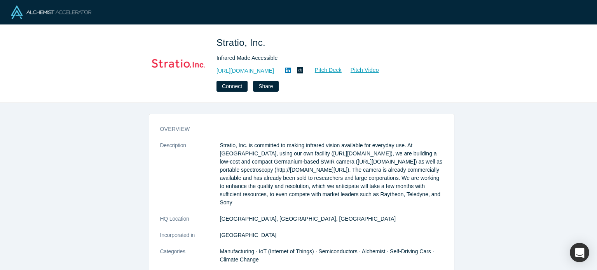  I want to click on div: Infrared Made Accessible, so click(325, 58).